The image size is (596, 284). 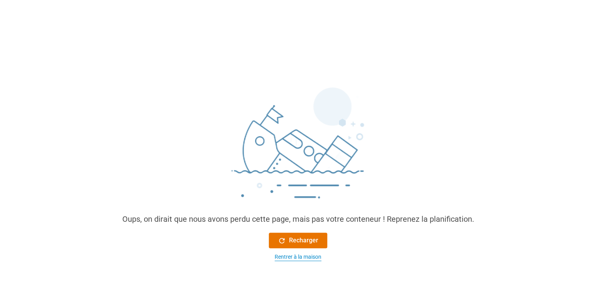 What do you see at coordinates (298, 257) in the screenshot?
I see `font: Rentrer à la maison` at bounding box center [298, 257].